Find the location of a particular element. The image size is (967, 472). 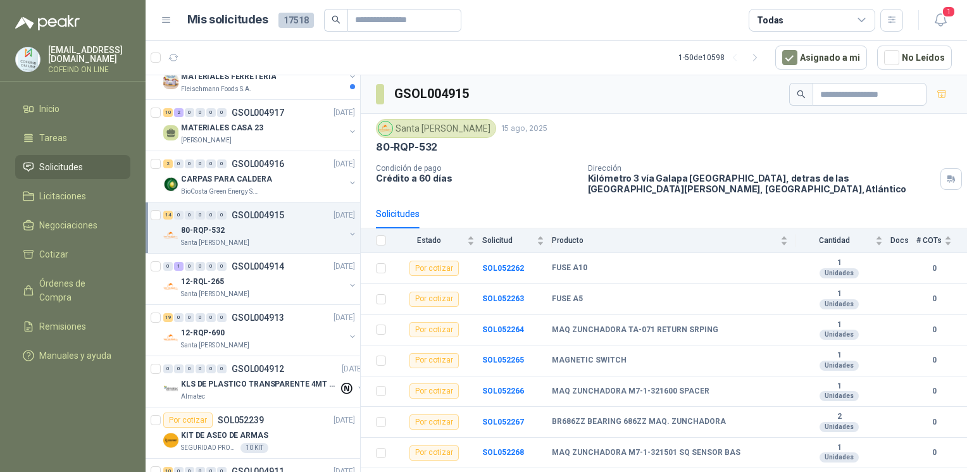

div: 1 is located at coordinates (178, 266).